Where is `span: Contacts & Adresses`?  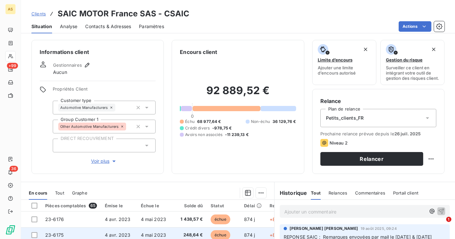
span: Contacts & Adresses is located at coordinates (108, 27).